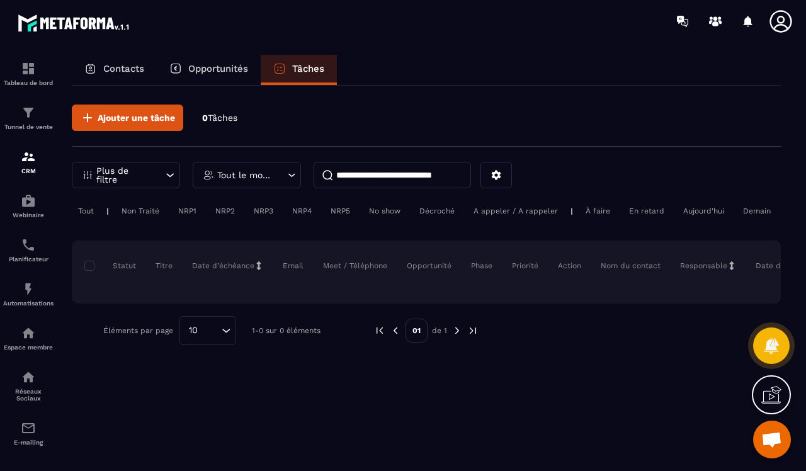 The height and width of the screenshot is (471, 806). I want to click on p: Nom du contact, so click(630, 266).